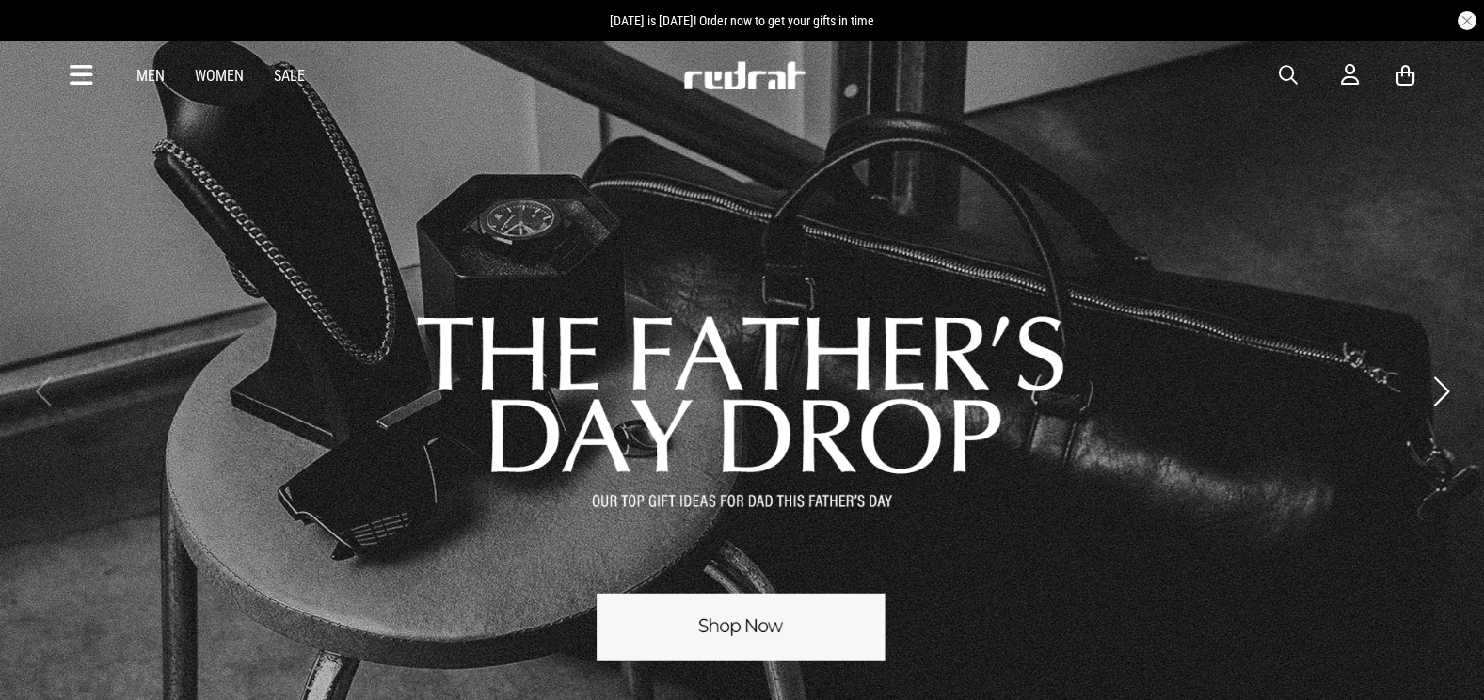 This screenshot has width=1484, height=700. I want to click on button: Previous slide, so click(42, 392).